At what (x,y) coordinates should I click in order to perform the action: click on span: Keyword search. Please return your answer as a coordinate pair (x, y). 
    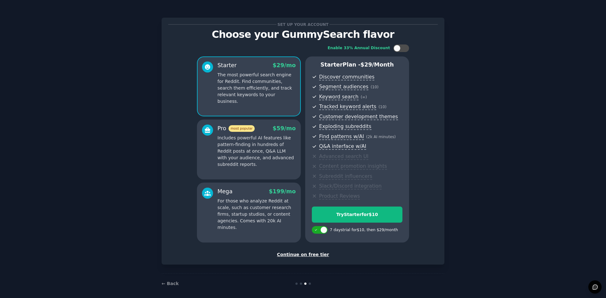
    Looking at the image, I should click on (339, 97).